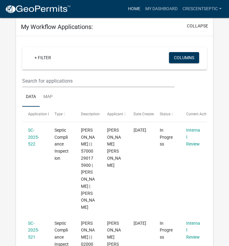 The width and height of the screenshot is (229, 246). What do you see at coordinates (141, 114) in the screenshot?
I see `datatable-header-cell: Date Created` at bounding box center [141, 114].